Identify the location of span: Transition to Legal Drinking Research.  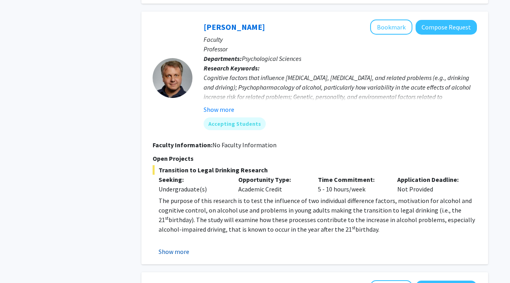
(315, 170).